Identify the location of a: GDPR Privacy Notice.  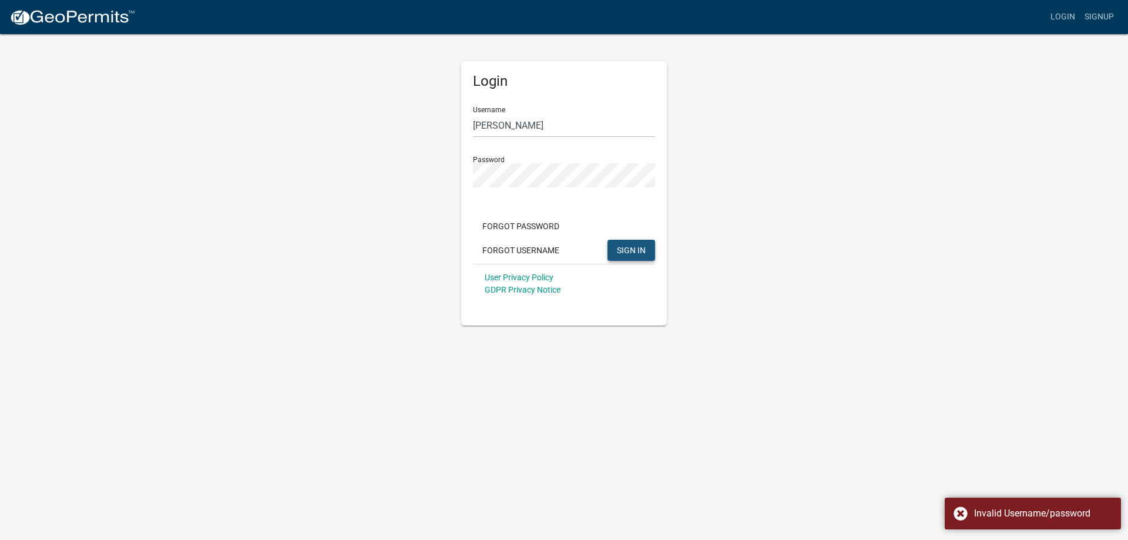
(522, 290).